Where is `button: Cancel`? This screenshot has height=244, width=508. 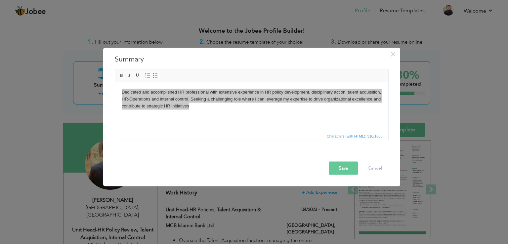 button: Cancel is located at coordinates (375, 168).